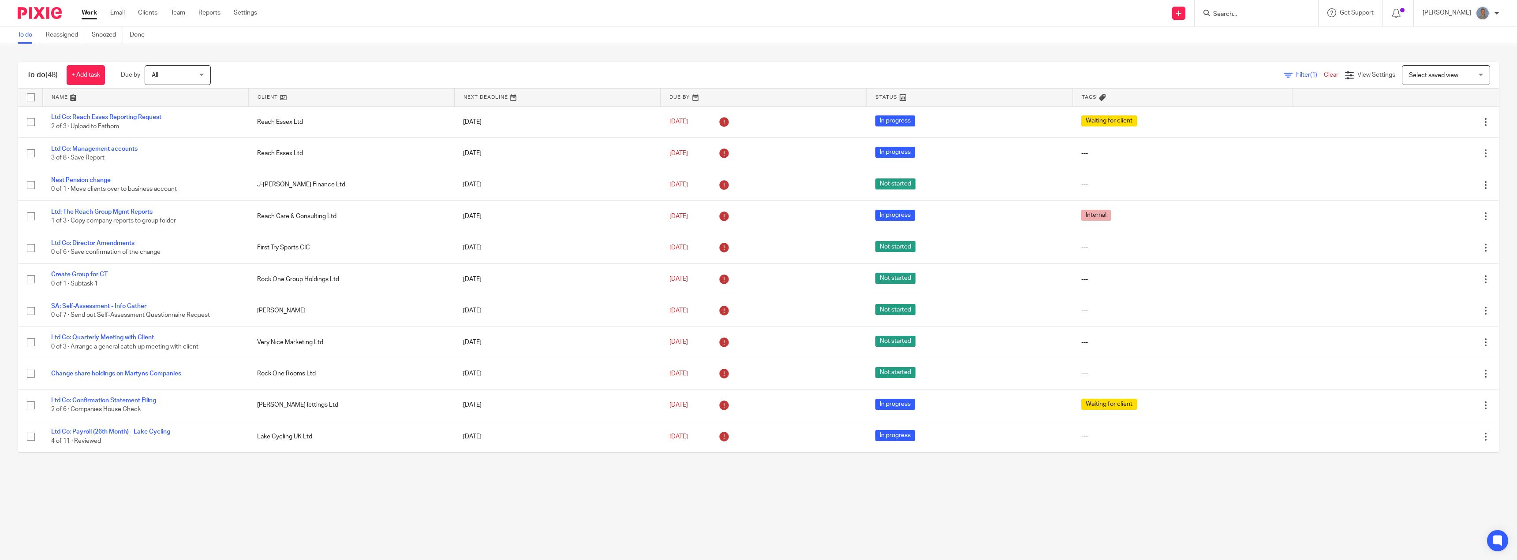  Describe the element at coordinates (117, 13) in the screenshot. I see `a: Email` at that location.